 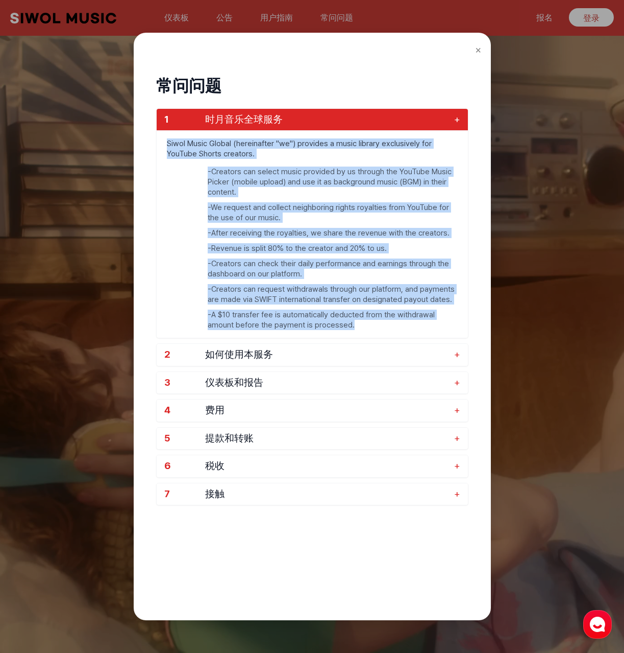 What do you see at coordinates (234, 382) in the screenshot?
I see `font: 仪表板和报告` at bounding box center [234, 382].